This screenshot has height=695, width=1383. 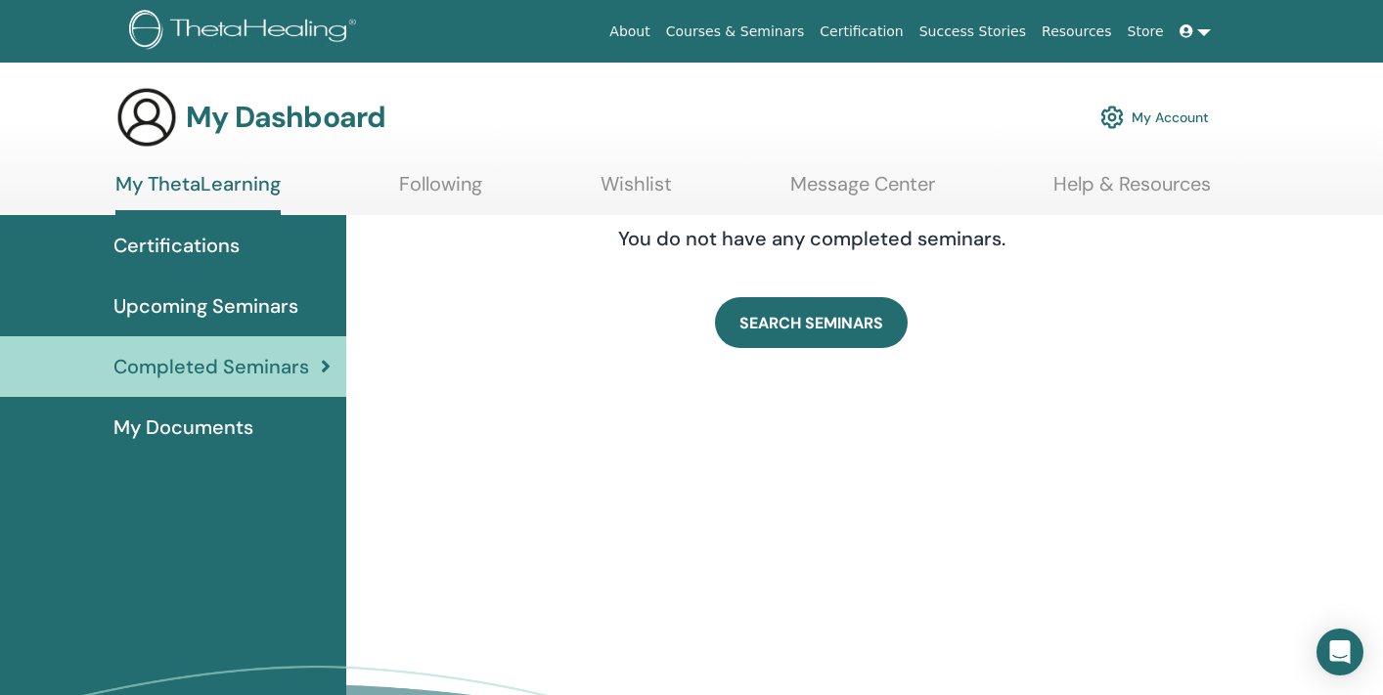 What do you see at coordinates (1340, 652) in the screenshot?
I see `div: Open Intercom Messenger` at bounding box center [1340, 652].